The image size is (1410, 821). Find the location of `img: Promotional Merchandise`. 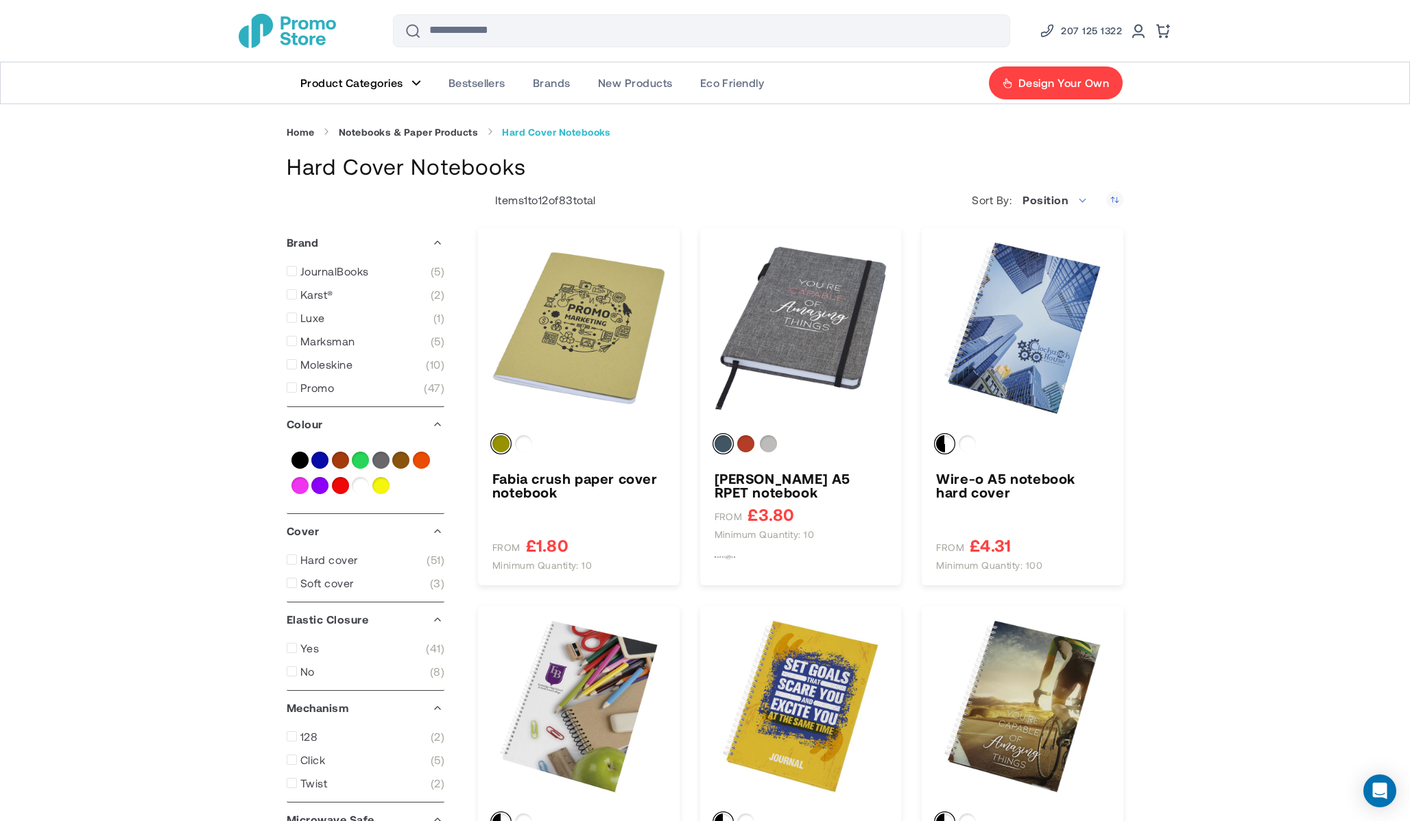

img: Promotional Merchandise is located at coordinates (287, 31).